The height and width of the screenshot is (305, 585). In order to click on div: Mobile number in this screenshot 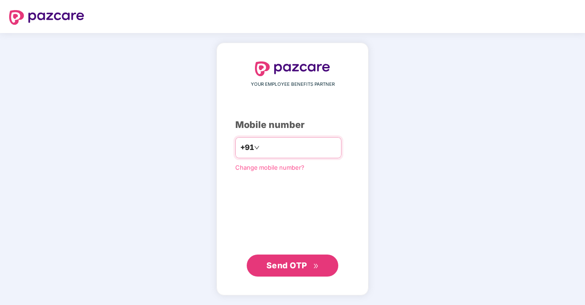, I will do `click(293, 125)`.